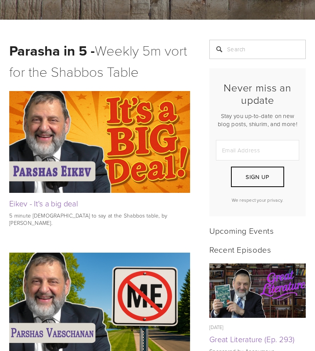 Image resolution: width=315 pixels, height=351 pixels. What do you see at coordinates (257, 177) in the screenshot?
I see `button: Sign Up` at bounding box center [257, 177].